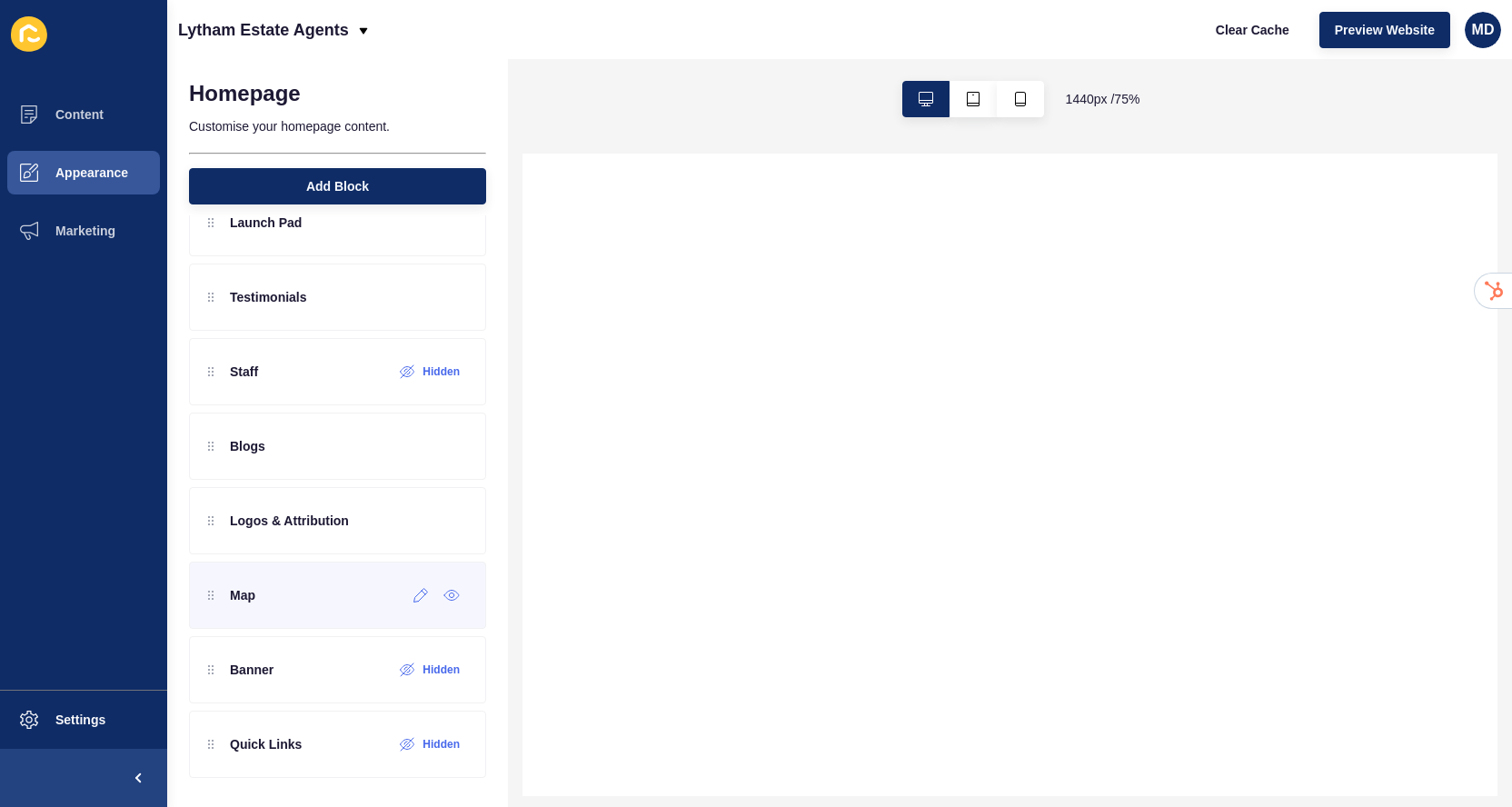 The image size is (1512, 807). I want to click on p: Map, so click(242, 595).